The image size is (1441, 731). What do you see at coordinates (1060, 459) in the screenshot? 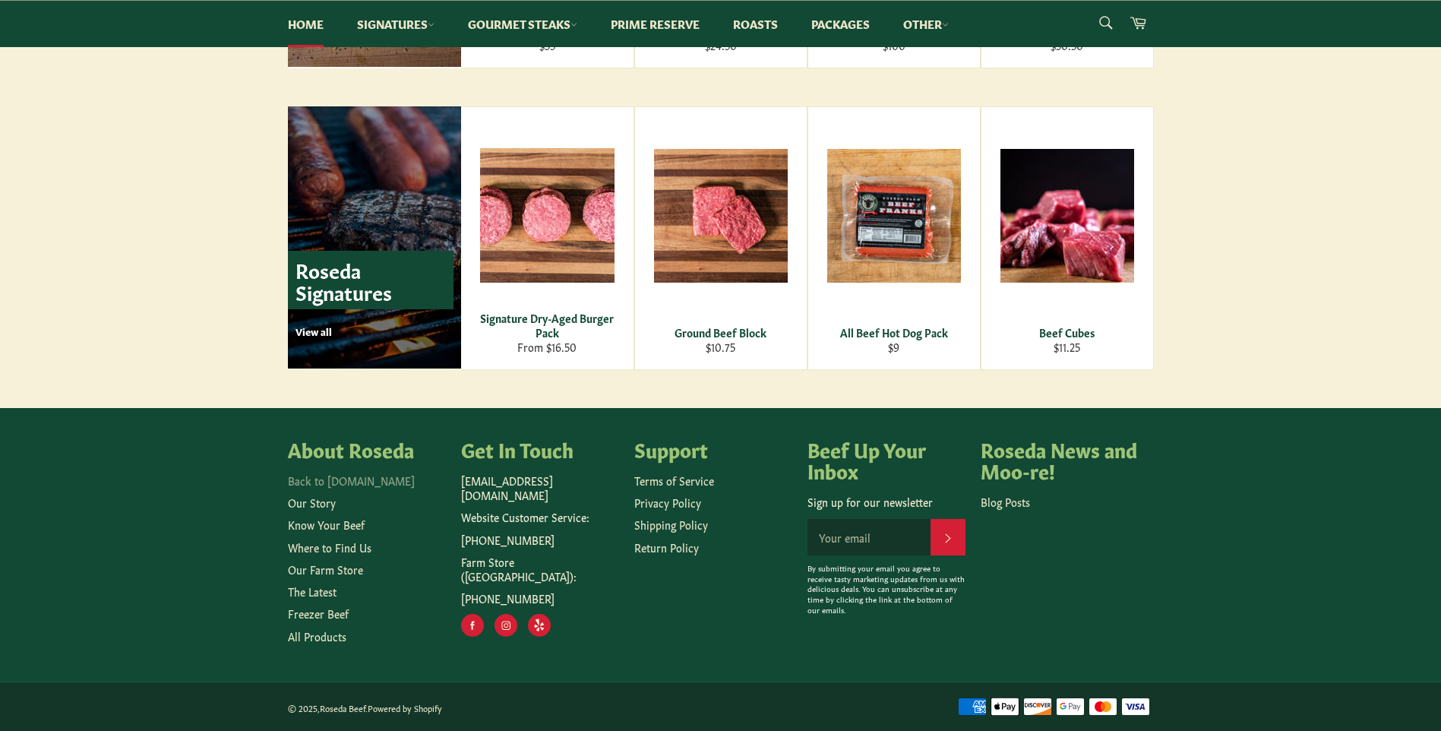
I see `h4: Roseda News and Moo-re!` at bounding box center [1060, 459].